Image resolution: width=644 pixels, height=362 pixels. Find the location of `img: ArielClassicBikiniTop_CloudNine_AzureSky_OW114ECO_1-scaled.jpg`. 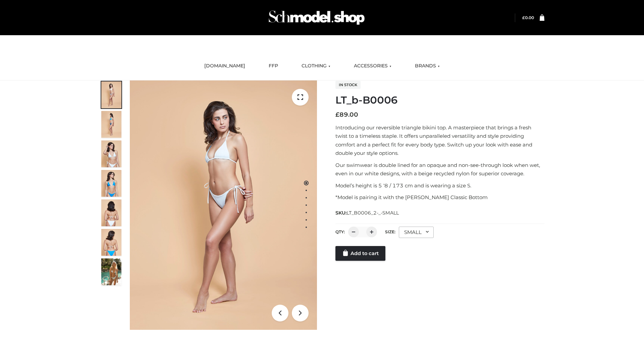

img: ArielClassicBikiniTop_CloudNine_AzureSky_OW114ECO_1-scaled.jpg is located at coordinates (111, 95).